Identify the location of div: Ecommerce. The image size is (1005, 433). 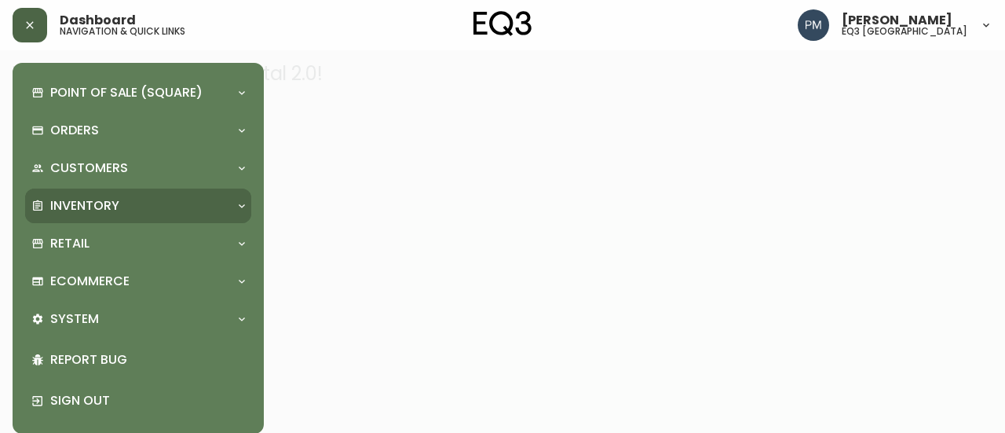
(138, 281).